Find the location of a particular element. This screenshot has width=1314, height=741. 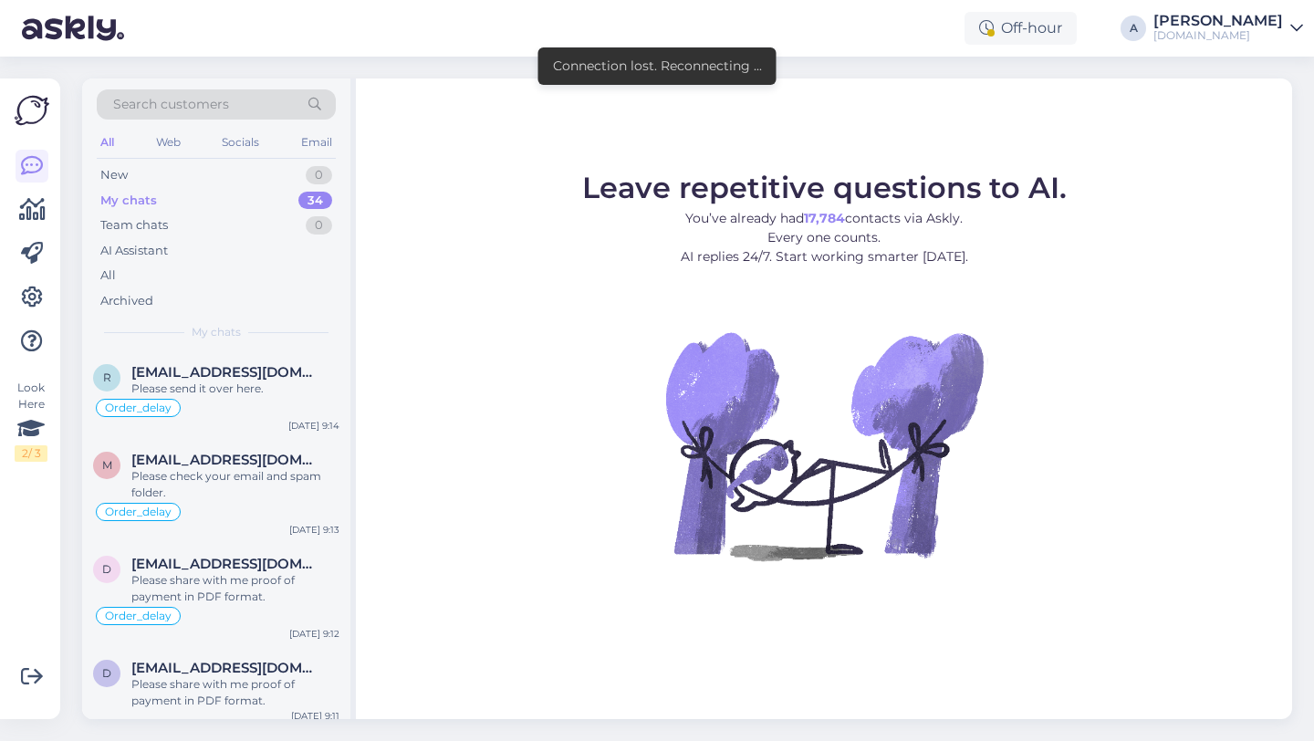

span: r is located at coordinates (107, 377).